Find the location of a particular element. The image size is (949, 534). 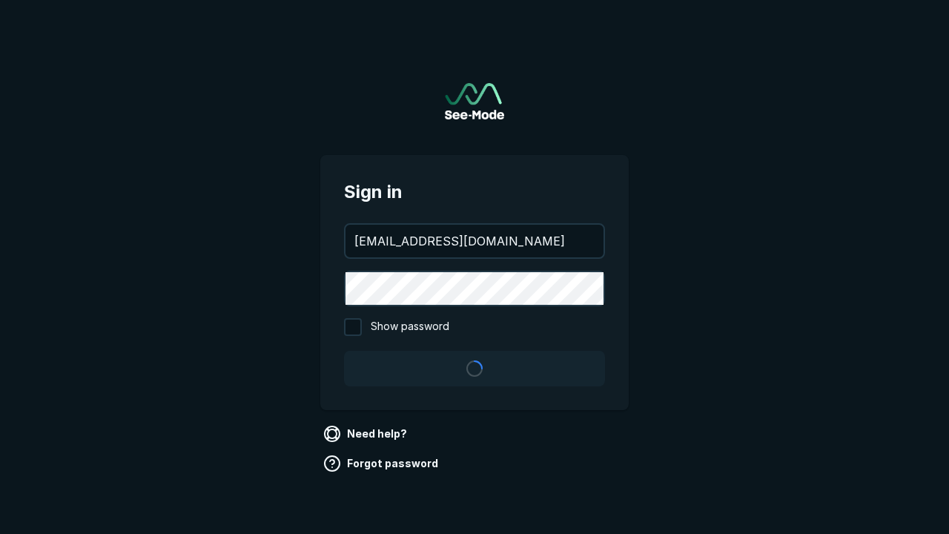

input: your@email.com is located at coordinates (475, 241).